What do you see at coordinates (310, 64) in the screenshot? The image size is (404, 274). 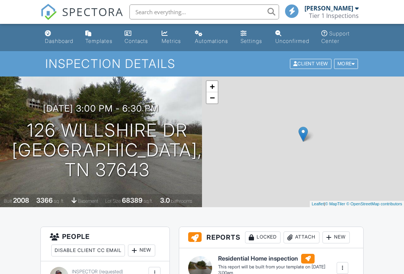 I see `div: Client View` at bounding box center [310, 64].